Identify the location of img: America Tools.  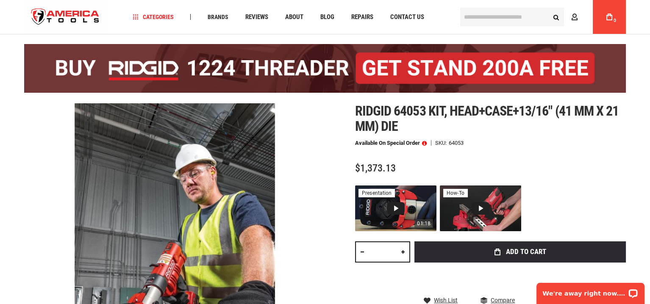
(65, 17).